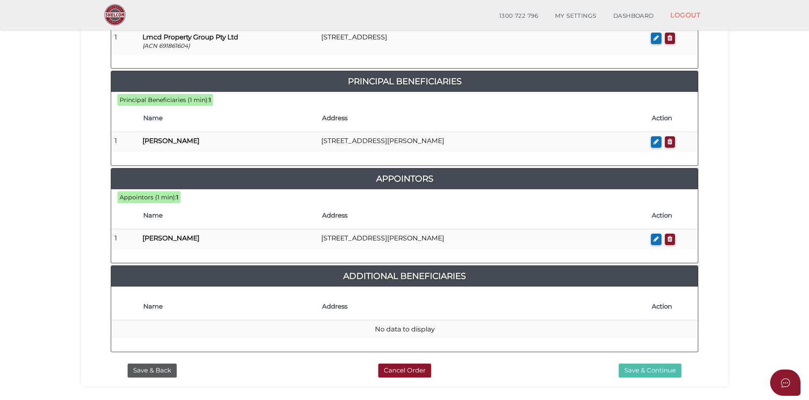 The height and width of the screenshot is (400, 809). I want to click on button: Open asap, so click(786, 382).